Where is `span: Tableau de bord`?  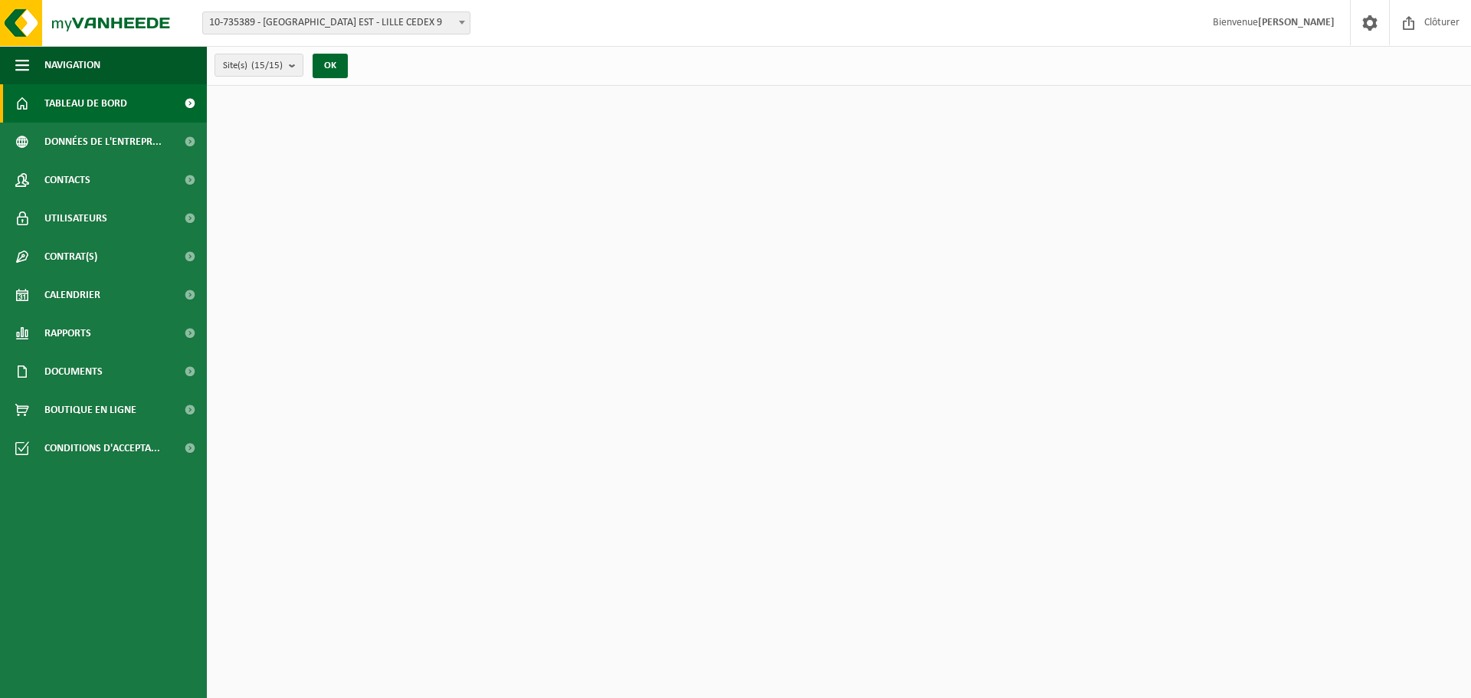 span: Tableau de bord is located at coordinates (86, 103).